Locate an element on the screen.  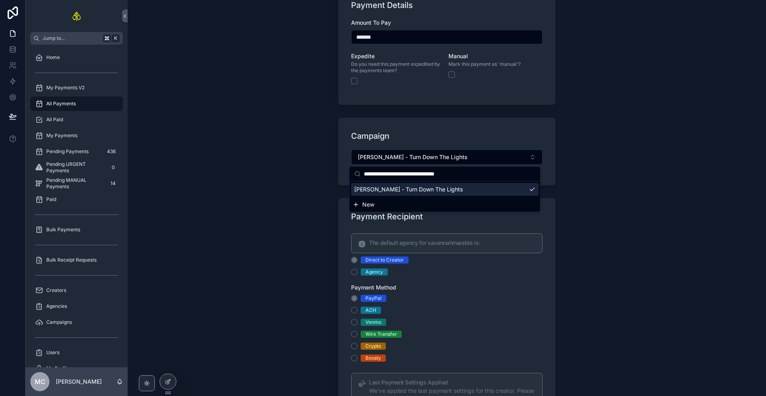
a: Pending MANUAL Payments14 is located at coordinates (77, 184).